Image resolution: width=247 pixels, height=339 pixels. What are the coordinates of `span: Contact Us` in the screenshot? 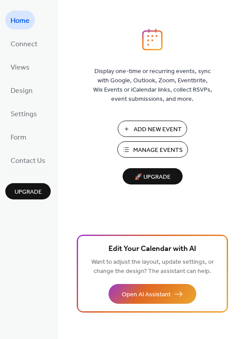 It's located at (28, 161).